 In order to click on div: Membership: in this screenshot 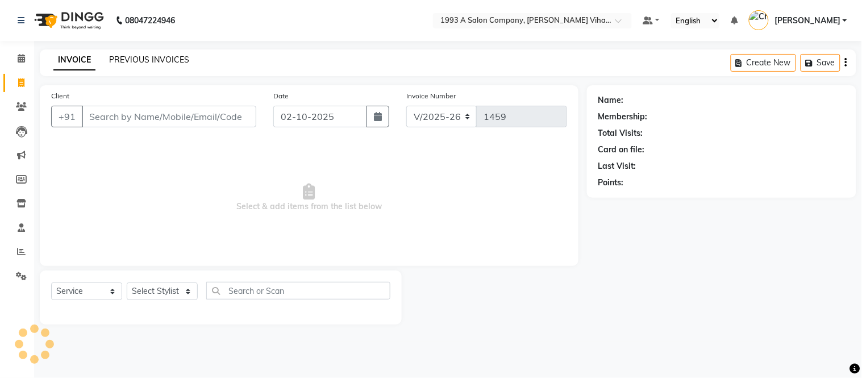, I will do `click(623, 117)`.